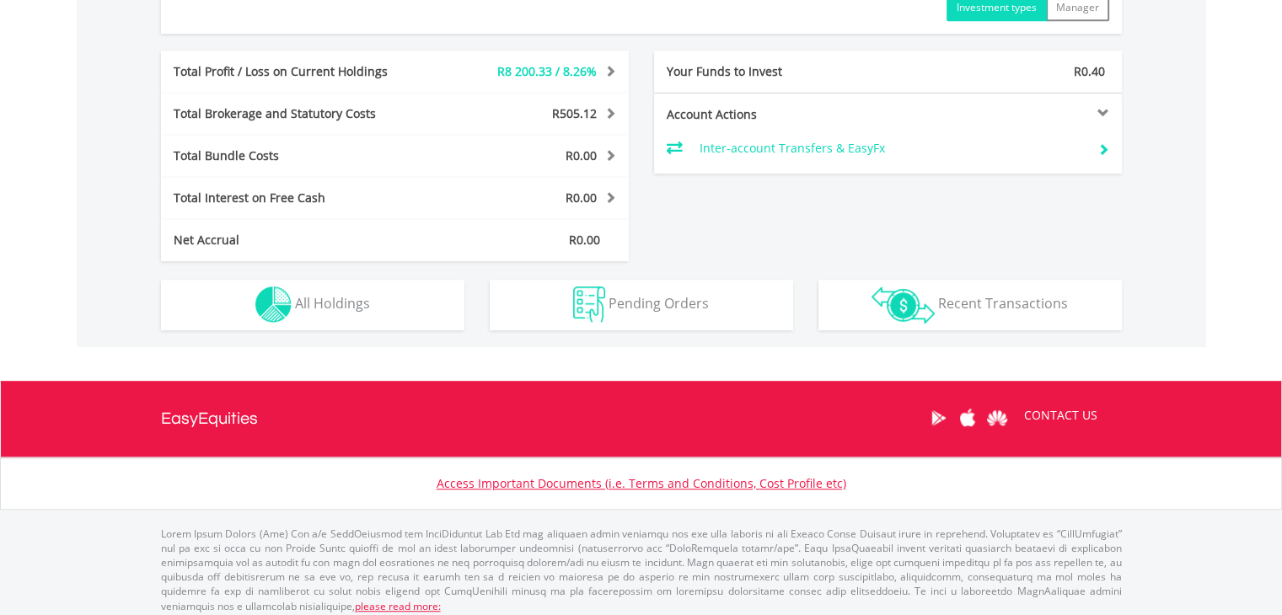 This screenshot has height=615, width=1282. Describe the element at coordinates (547, 71) in the screenshot. I see `span: R8 200.33 / 8.26%` at that location.